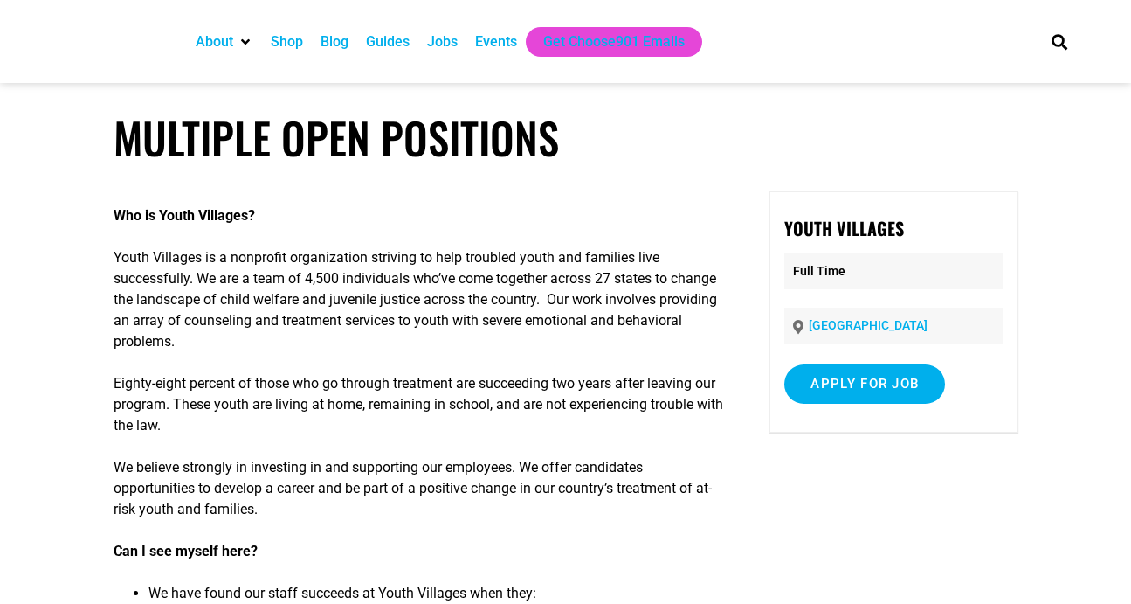 Image resolution: width=1131 pixels, height=604 pixels. What do you see at coordinates (335, 42) in the screenshot?
I see `a: Blog` at bounding box center [335, 42].